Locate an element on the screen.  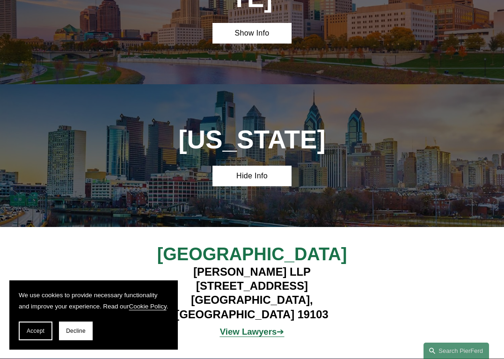
a: Hide Info is located at coordinates (252, 176).